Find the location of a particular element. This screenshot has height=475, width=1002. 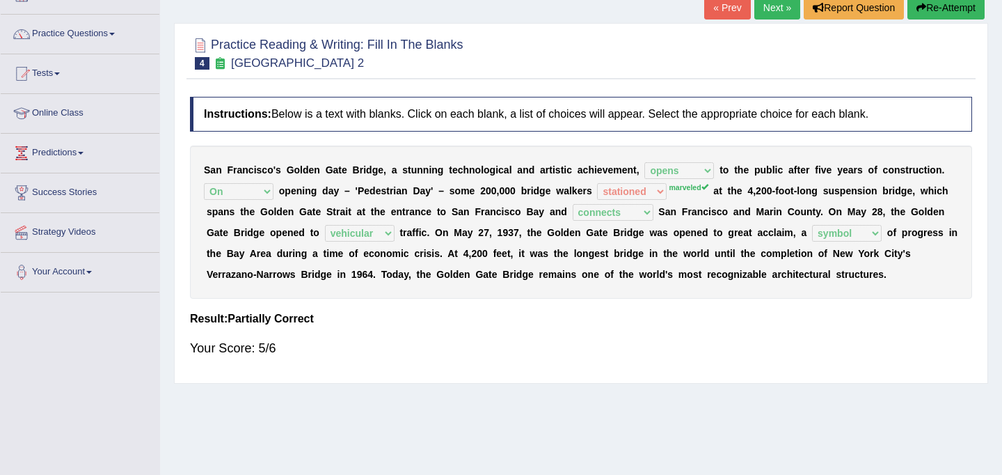

b: G is located at coordinates (290, 170).